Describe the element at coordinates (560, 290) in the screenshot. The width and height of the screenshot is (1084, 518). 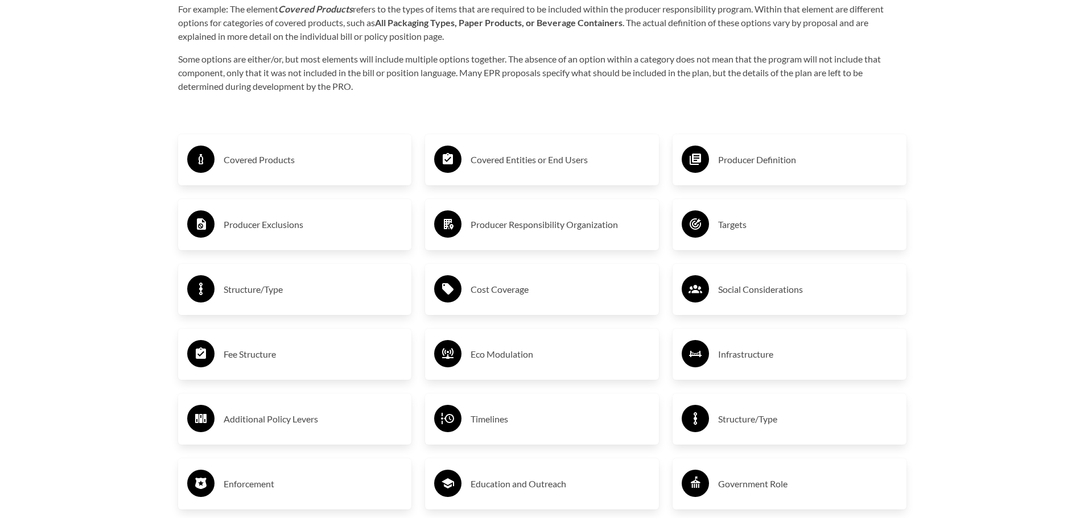
I see `h3: Cost Coverage` at that location.